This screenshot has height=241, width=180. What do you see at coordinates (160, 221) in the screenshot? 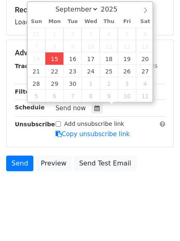
I see `div: Chat Widget` at bounding box center [160, 221].